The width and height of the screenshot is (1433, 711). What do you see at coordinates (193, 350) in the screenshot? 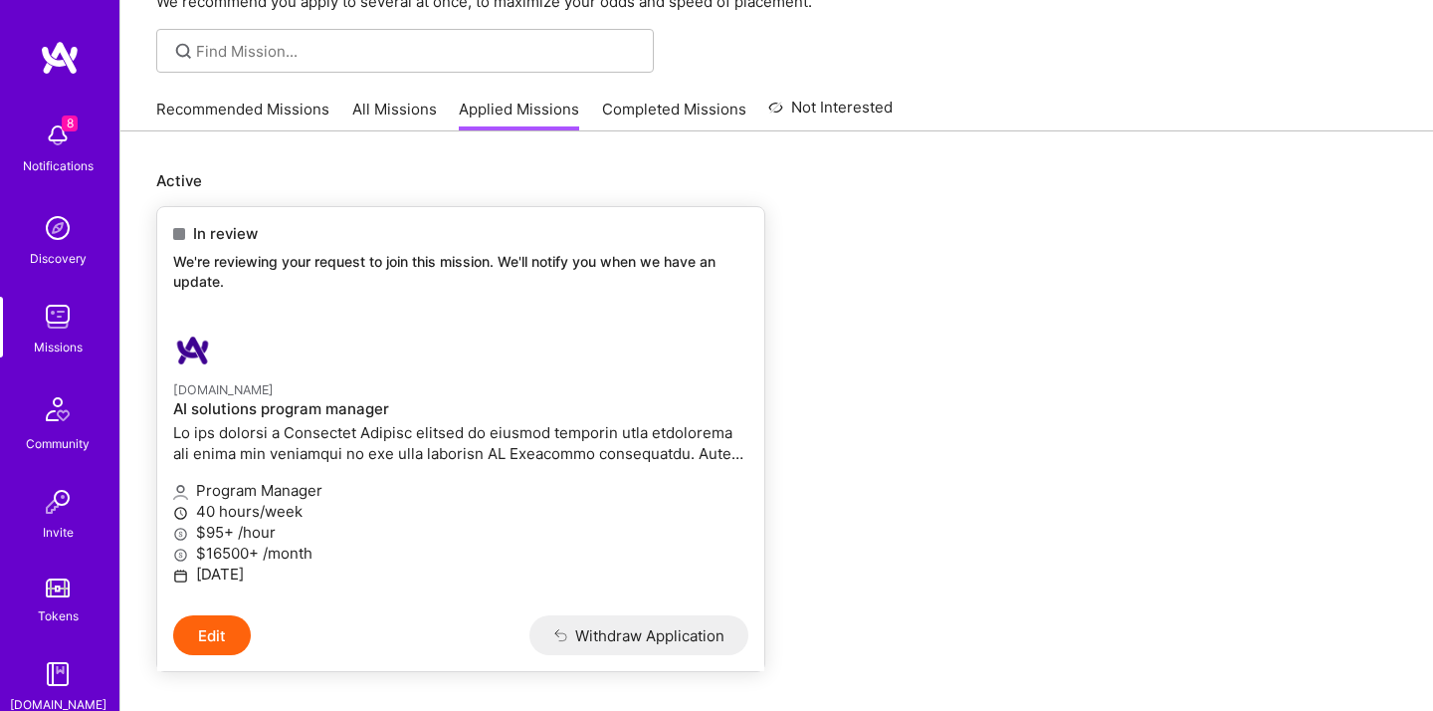
I see `img: A.Team company logo` at bounding box center [193, 350].